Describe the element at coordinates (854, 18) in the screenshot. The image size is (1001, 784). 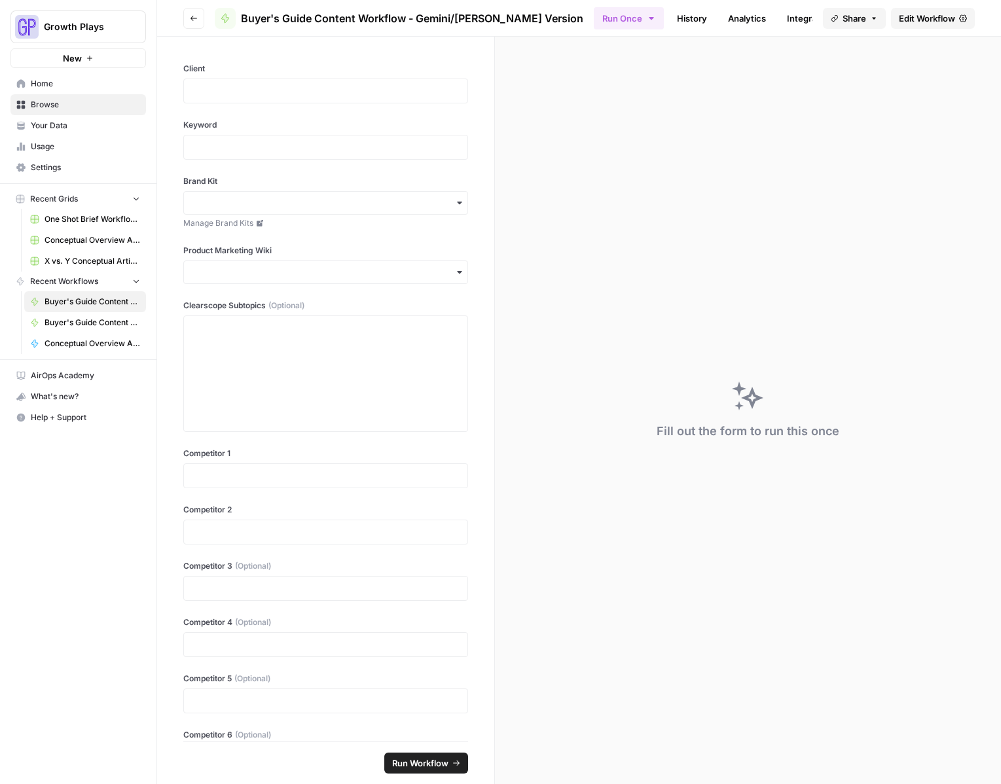
I see `span: Share` at that location.